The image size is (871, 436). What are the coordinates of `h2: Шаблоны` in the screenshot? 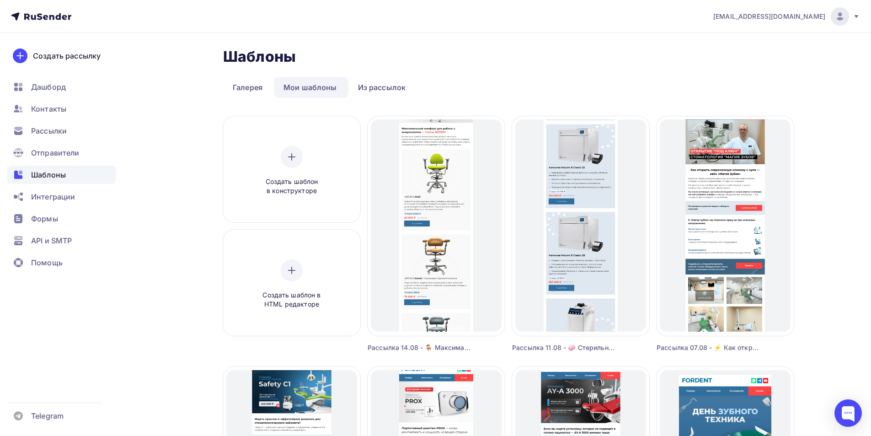 It's located at (259, 57).